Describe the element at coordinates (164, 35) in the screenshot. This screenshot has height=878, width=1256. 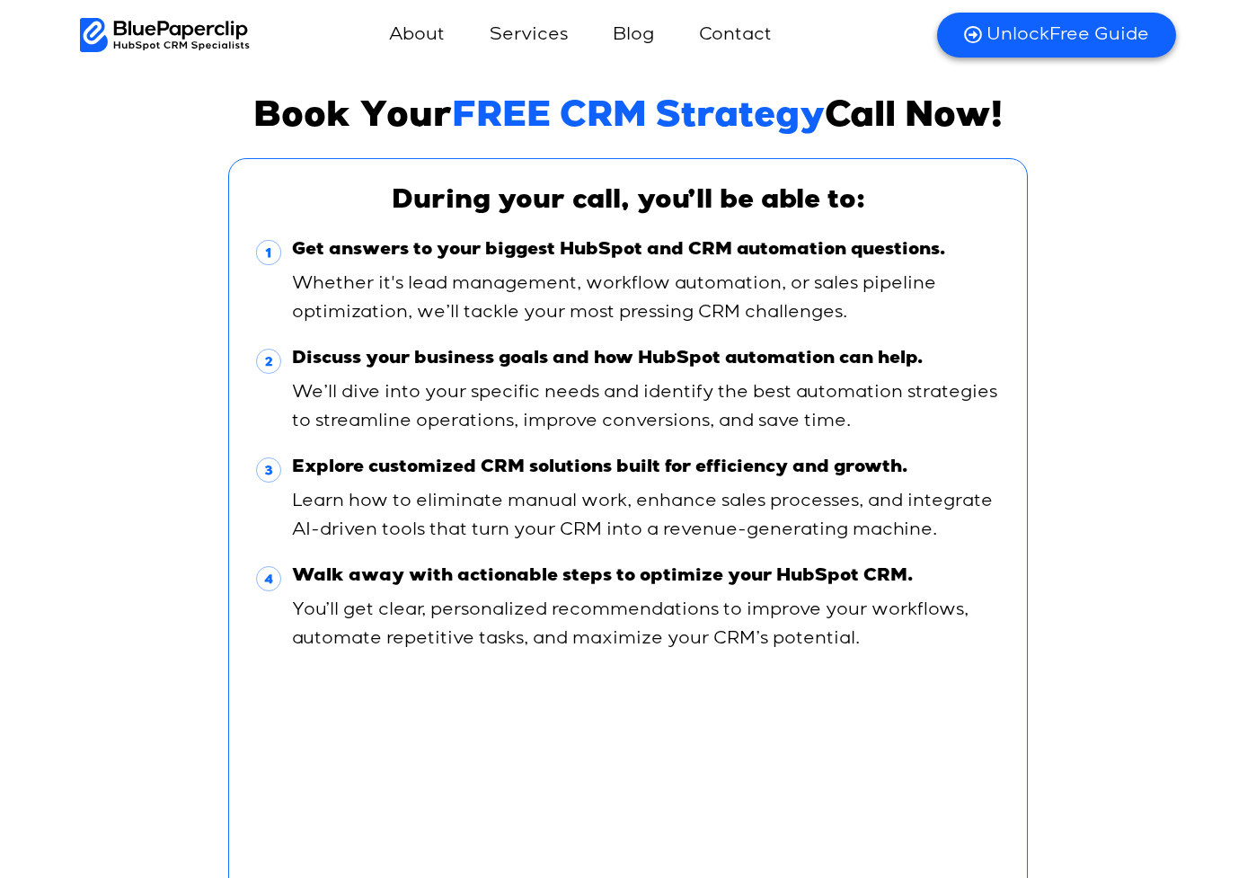
I see `img: BluePaperClip Logo black` at that location.